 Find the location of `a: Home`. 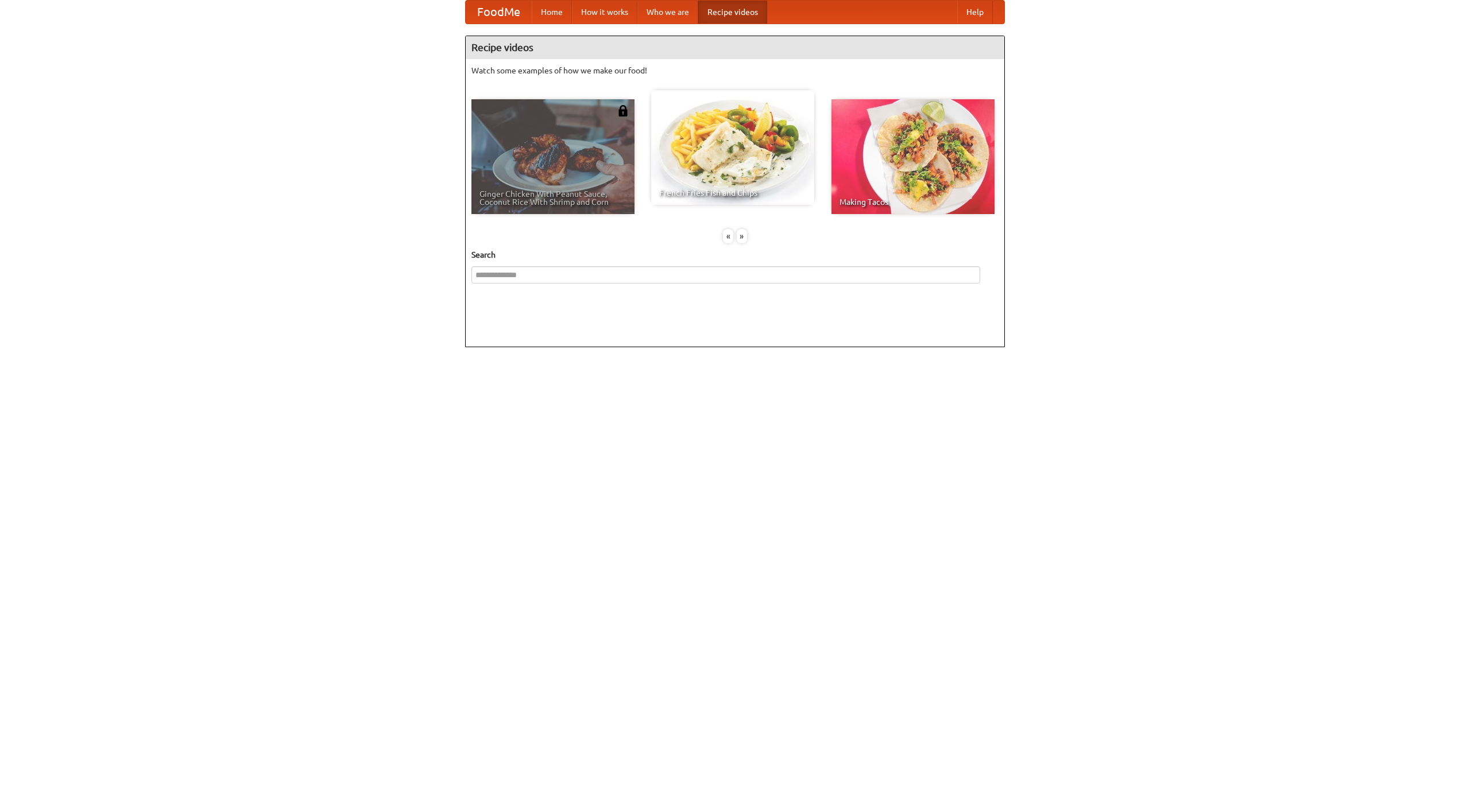

a: Home is located at coordinates (552, 12).